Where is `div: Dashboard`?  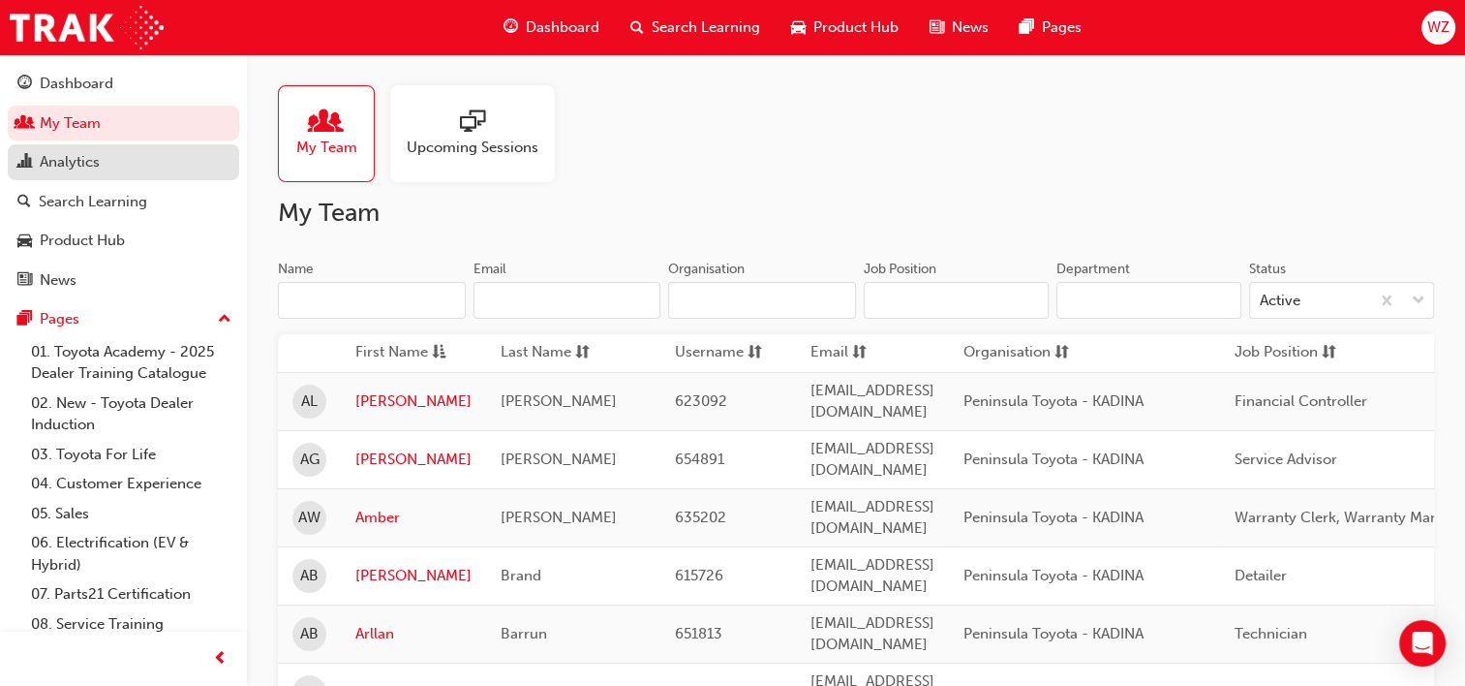 div: Dashboard is located at coordinates (77, 83).